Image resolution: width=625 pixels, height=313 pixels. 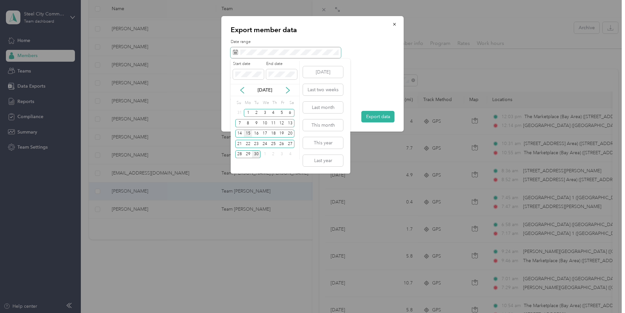 I want to click on div: 10, so click(x=265, y=123).